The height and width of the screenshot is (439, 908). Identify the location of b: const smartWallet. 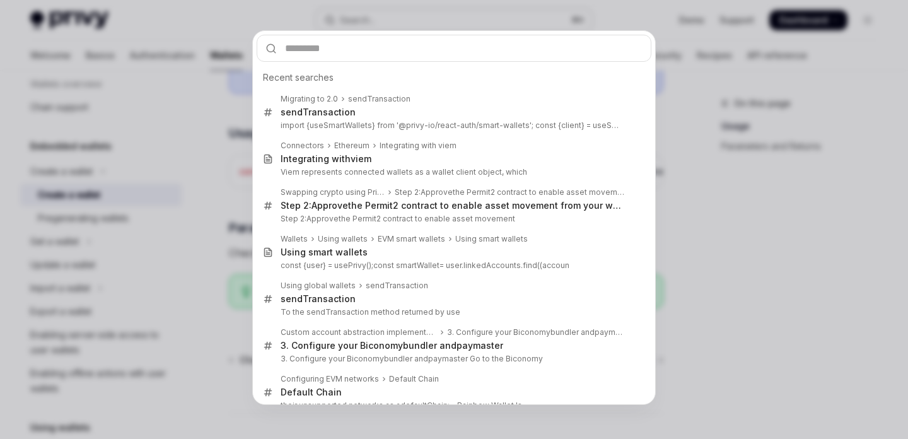
(406, 265).